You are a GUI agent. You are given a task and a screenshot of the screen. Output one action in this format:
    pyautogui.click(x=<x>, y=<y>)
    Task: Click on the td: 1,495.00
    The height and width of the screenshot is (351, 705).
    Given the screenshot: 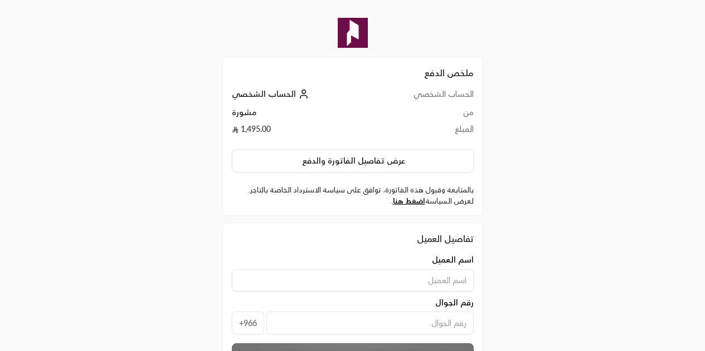 What is the action you would take?
    pyautogui.click(x=300, y=132)
    